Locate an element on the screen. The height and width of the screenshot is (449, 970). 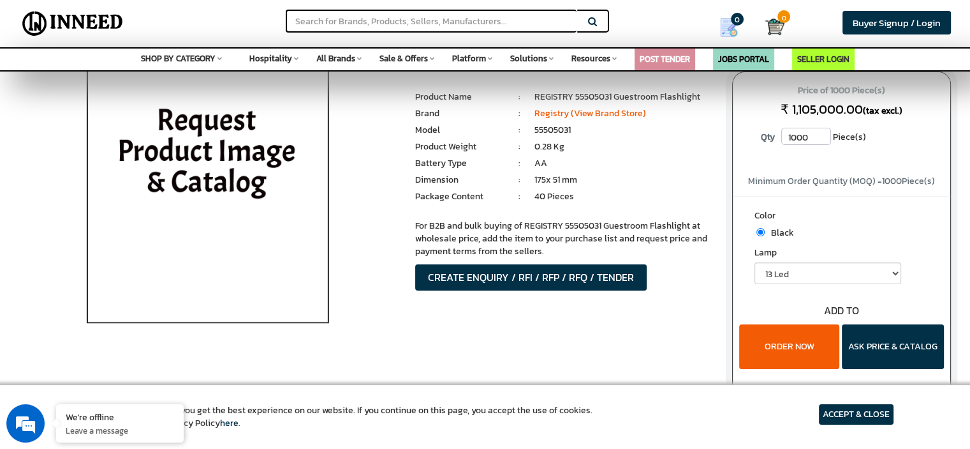
div: ADD TO is located at coordinates (842, 310).